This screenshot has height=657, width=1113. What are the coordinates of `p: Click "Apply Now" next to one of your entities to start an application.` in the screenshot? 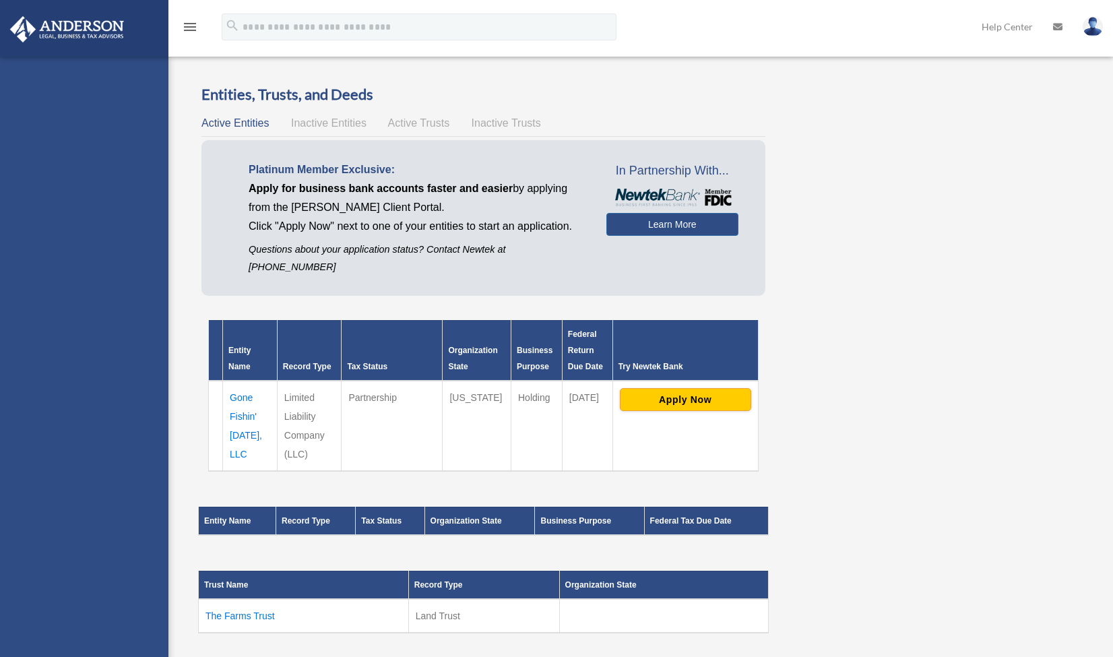 It's located at (417, 226).